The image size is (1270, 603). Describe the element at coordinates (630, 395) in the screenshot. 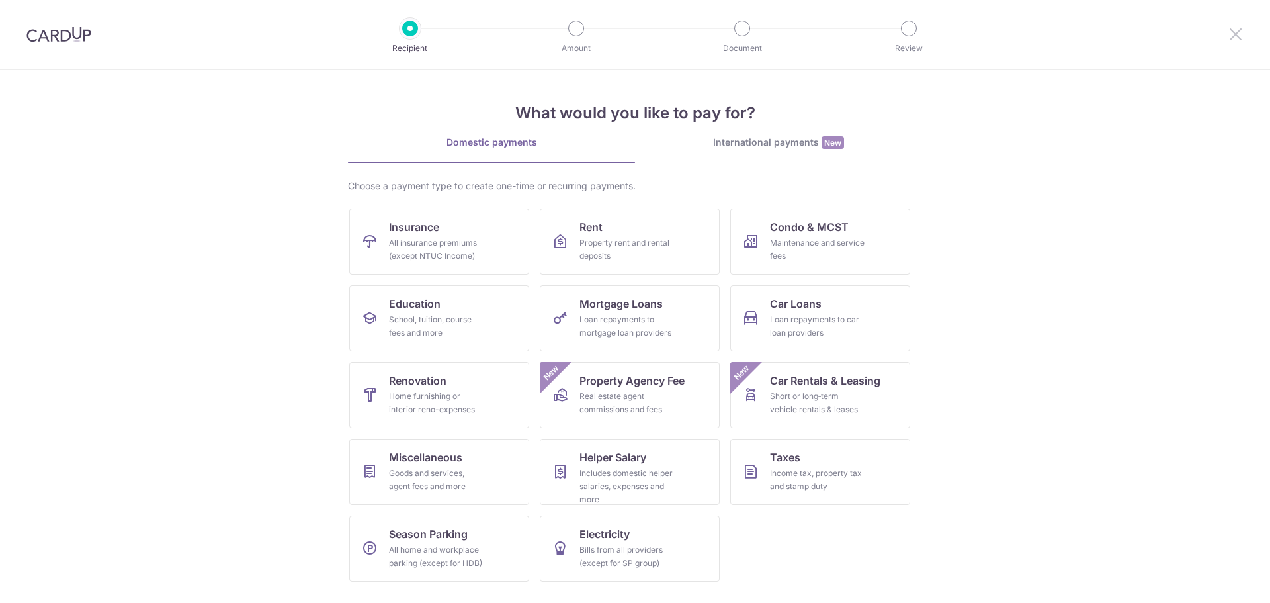

I see `a: Property Agency FeeReal estate agent commissions and feesNew` at that location.